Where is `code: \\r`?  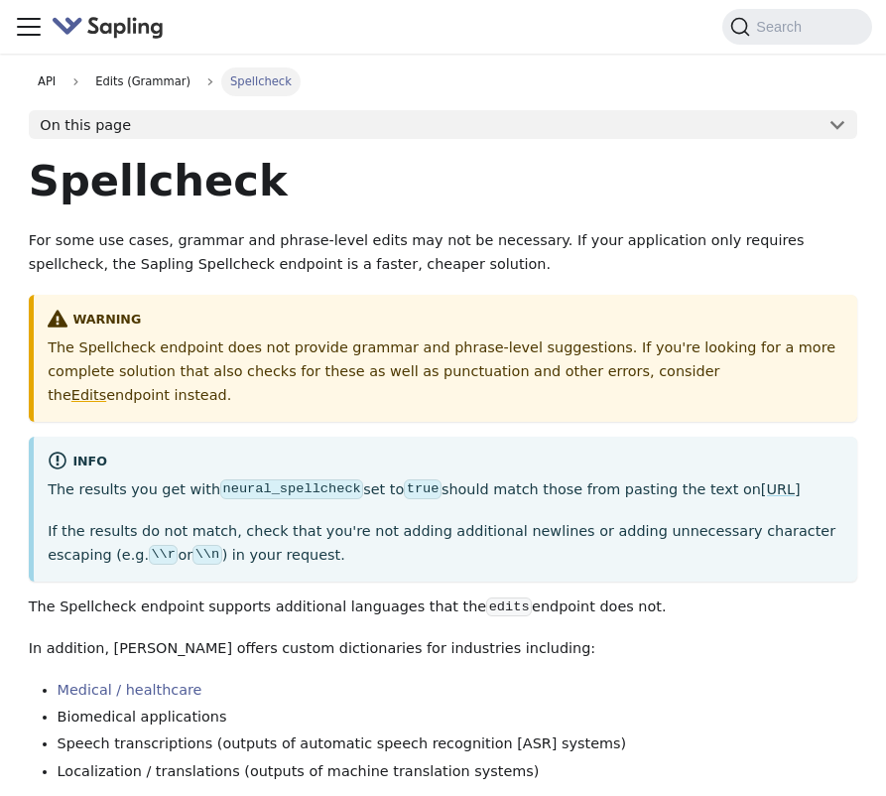
code: \\r is located at coordinates (163, 555).